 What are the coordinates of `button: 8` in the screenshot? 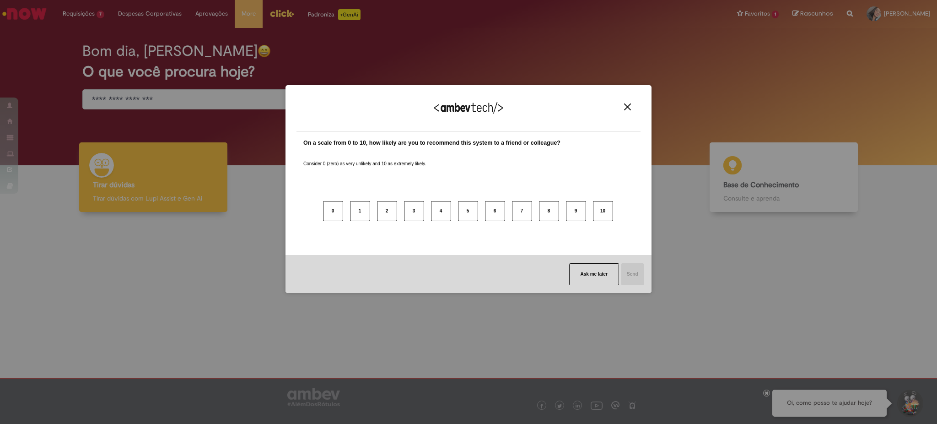 It's located at (549, 211).